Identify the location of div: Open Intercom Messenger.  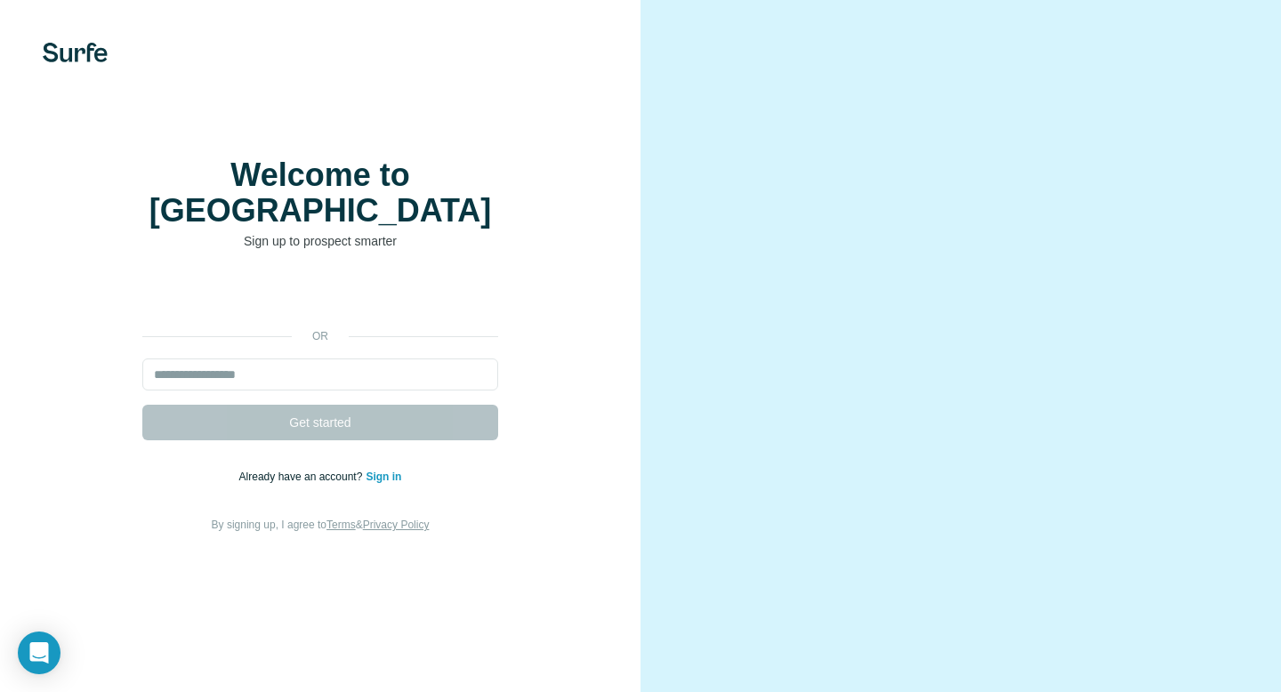
(39, 653).